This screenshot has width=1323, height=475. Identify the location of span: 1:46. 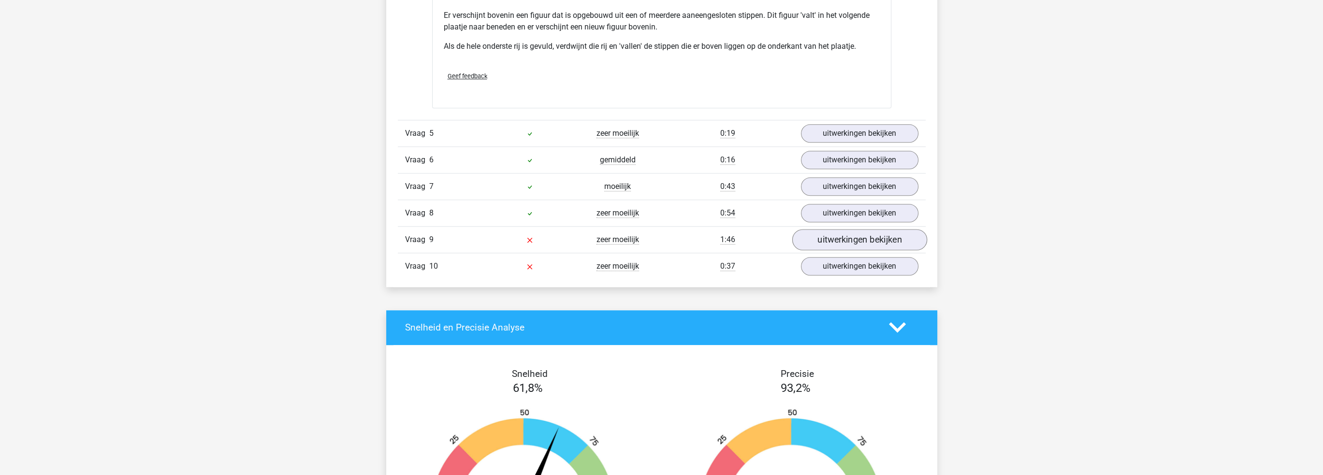
(728, 240).